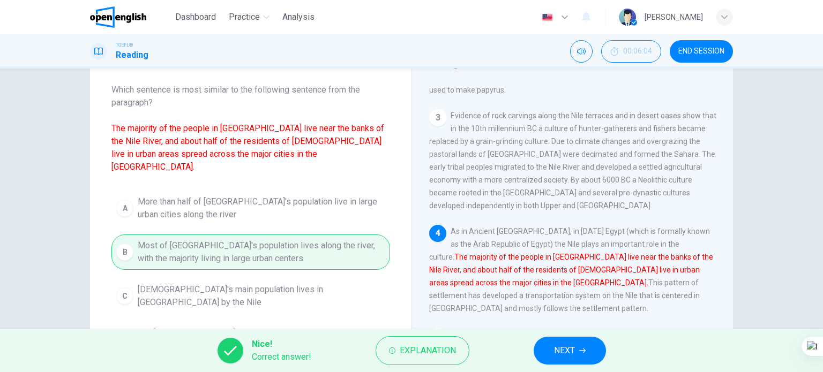 This screenshot has width=823, height=372. Describe the element at coordinates (281, 357) in the screenshot. I see `span: Correct answer!` at that location.